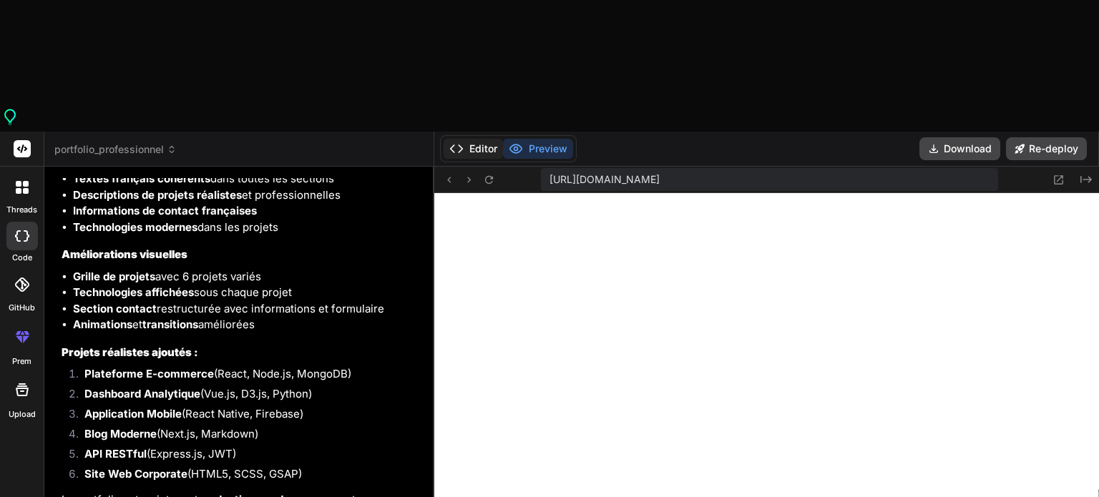  Describe the element at coordinates (246, 376) in the screenshot. I see `li: (React, Node.js, MongoDB)` at that location.